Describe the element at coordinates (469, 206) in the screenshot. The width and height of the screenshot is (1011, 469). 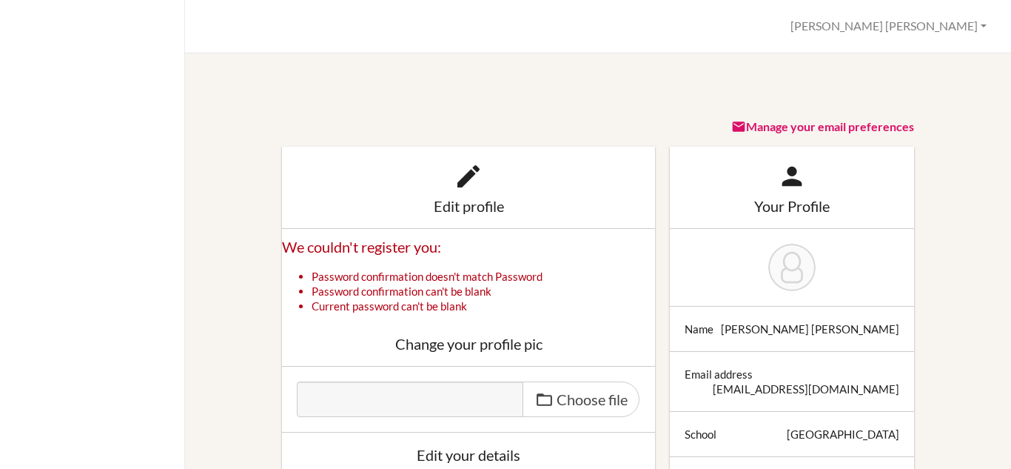
I see `div: Edit profile` at that location.